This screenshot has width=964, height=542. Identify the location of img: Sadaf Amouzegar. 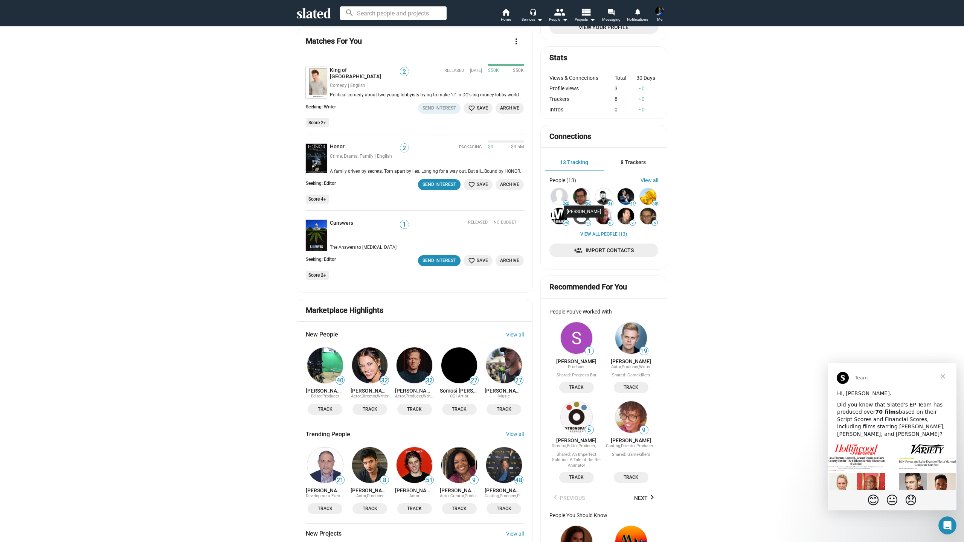
(577, 338).